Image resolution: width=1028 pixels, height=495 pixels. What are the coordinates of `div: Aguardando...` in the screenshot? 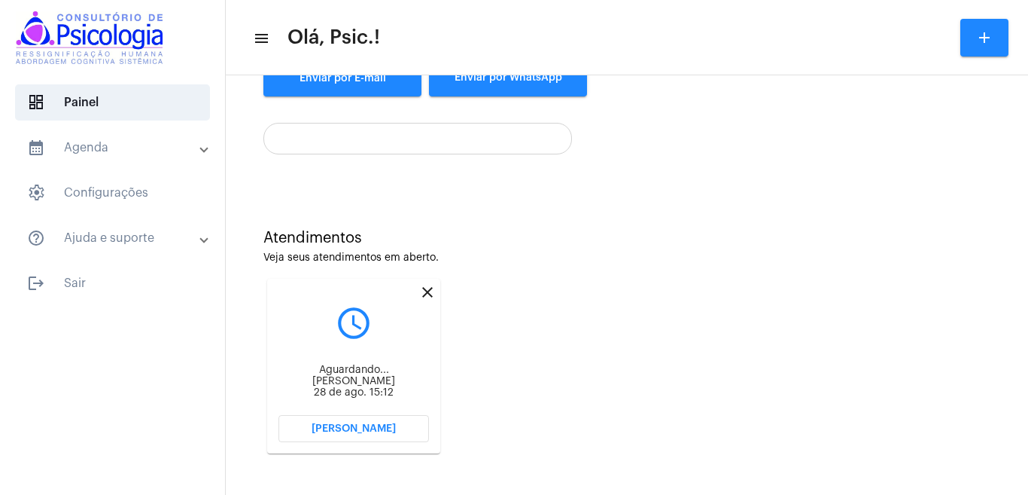 It's located at (354, 370).